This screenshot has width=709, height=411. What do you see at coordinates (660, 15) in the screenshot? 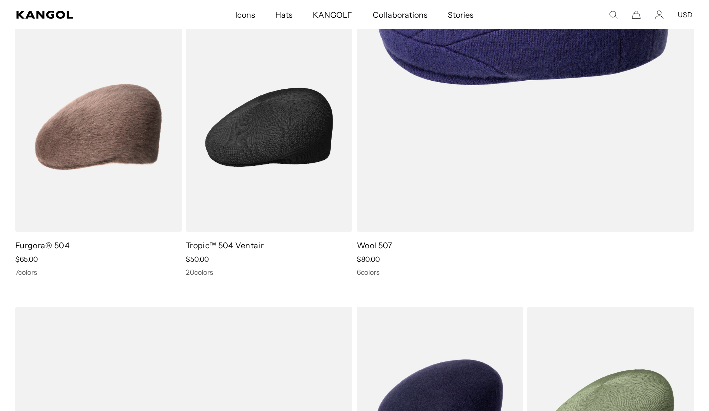
I see `a: Account` at bounding box center [660, 15].